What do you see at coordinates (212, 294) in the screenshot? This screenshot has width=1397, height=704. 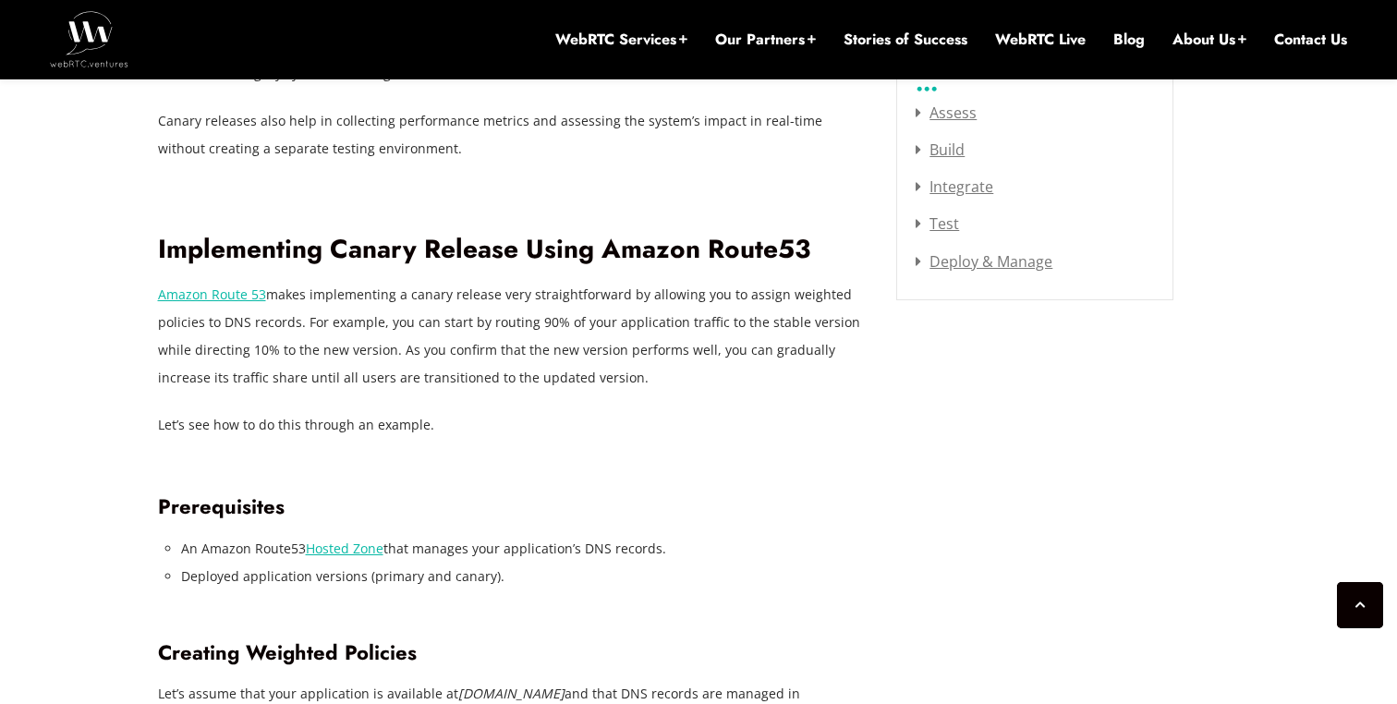 I see `a: Amazon Route 53` at bounding box center [212, 294].